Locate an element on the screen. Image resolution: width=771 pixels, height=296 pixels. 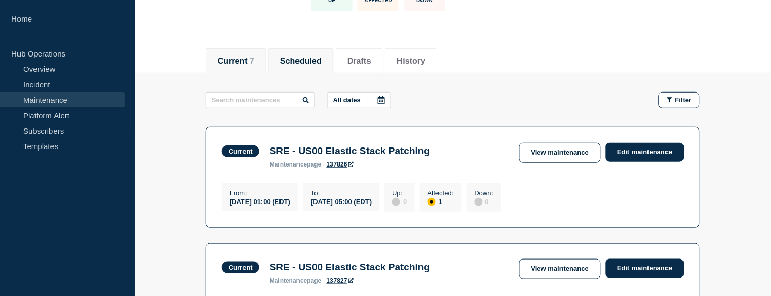
p: All dates is located at coordinates (347, 100).